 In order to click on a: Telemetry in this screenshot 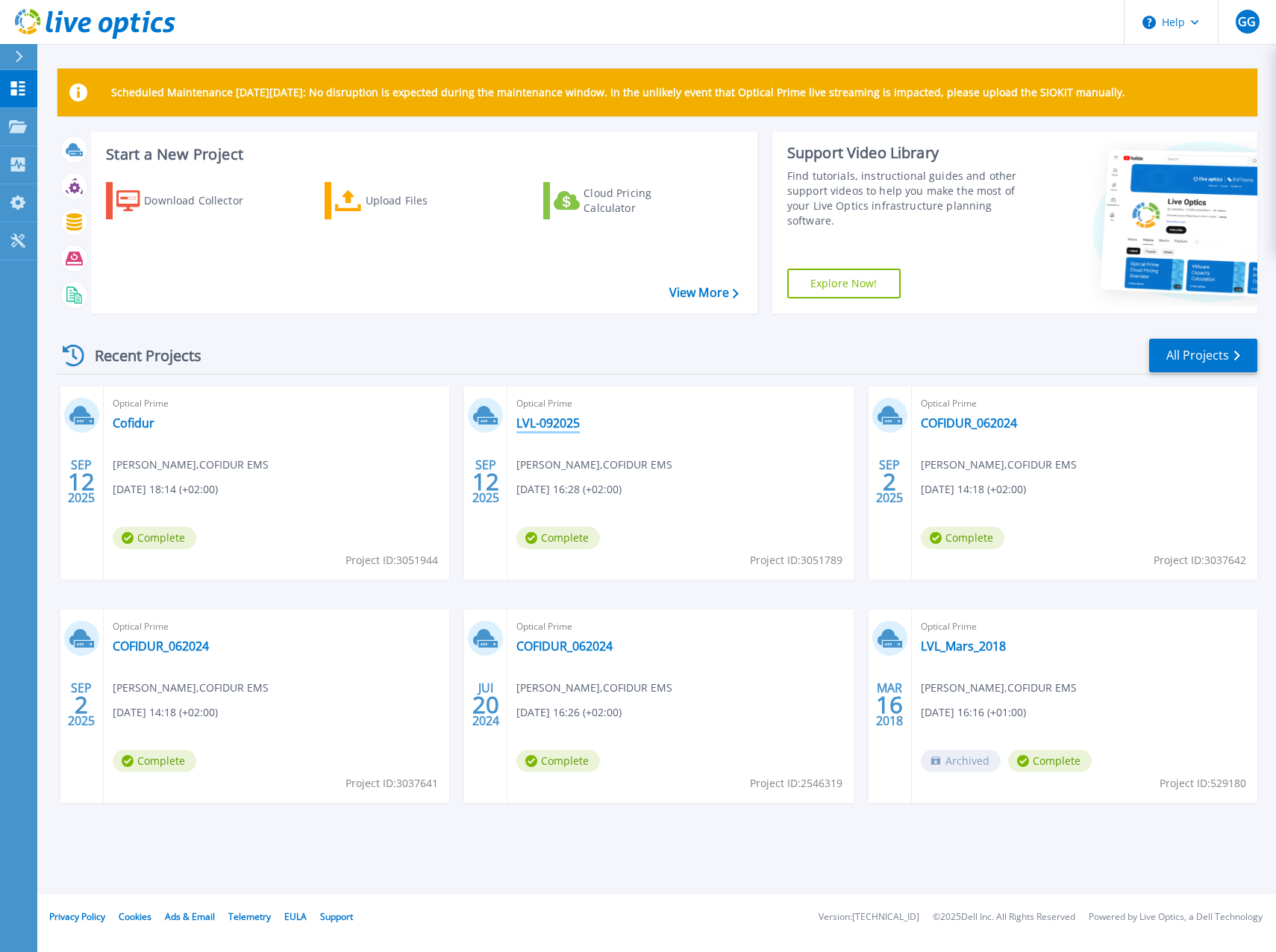, I will do `click(249, 916)`.